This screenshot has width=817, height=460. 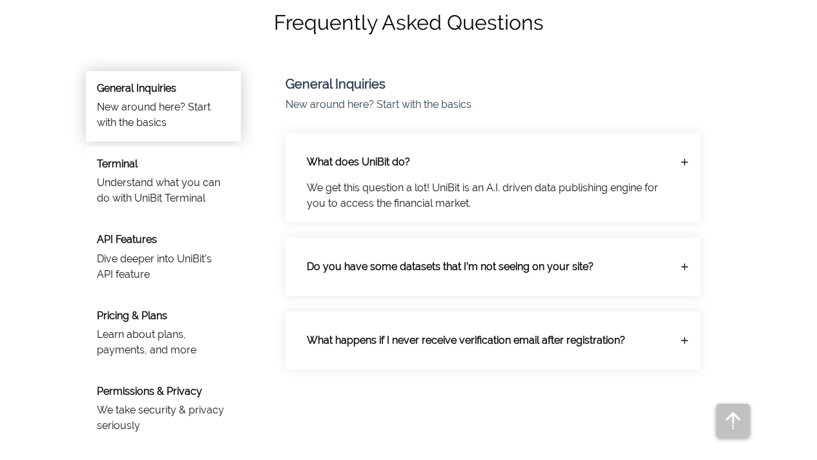 I want to click on h5: General Inquiries, so click(x=511, y=84).